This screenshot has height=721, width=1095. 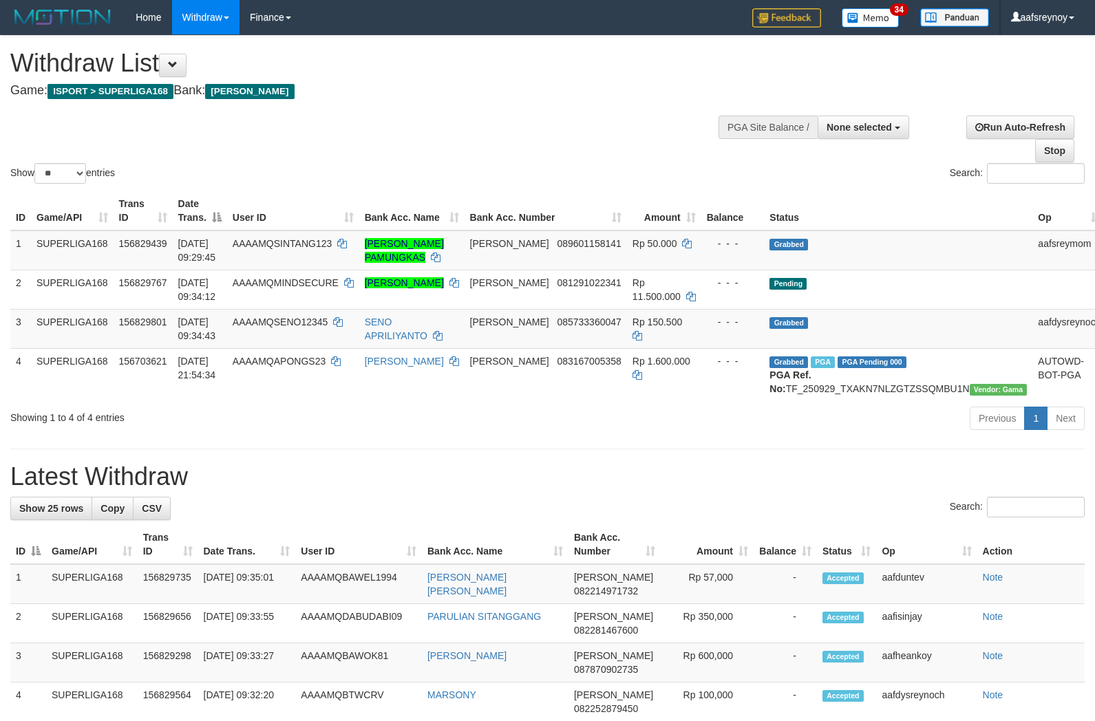 I want to click on a: Run Auto-Refresh, so click(x=1020, y=127).